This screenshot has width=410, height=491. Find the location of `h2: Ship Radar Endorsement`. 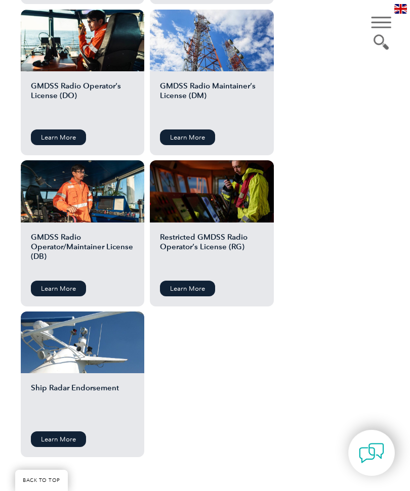

h2: Ship Radar Endorsement is located at coordinates (82, 404).